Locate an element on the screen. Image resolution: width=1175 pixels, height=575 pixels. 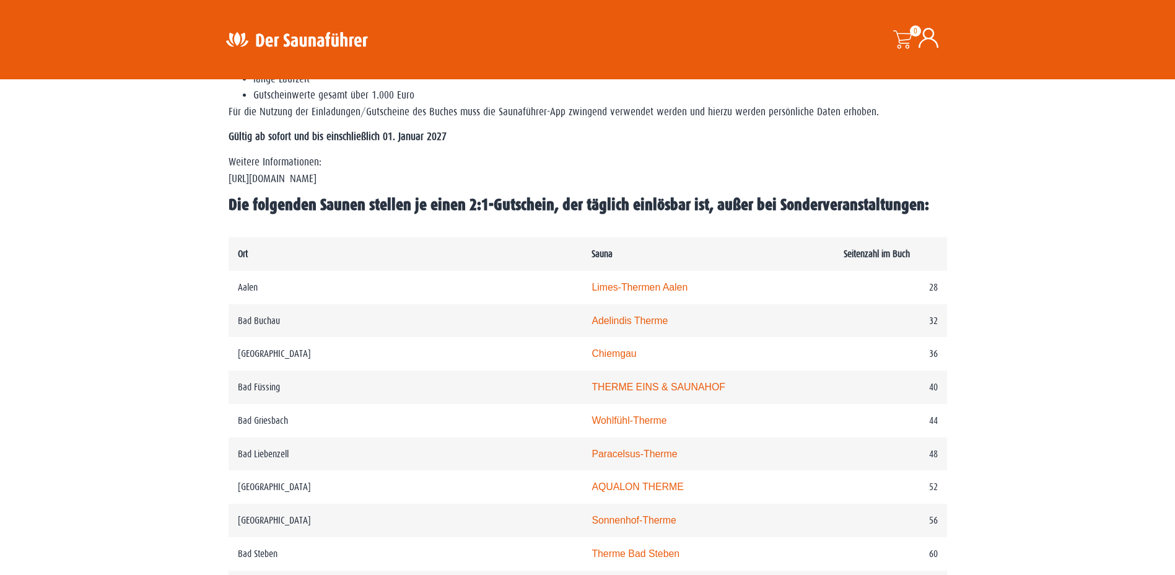
a: Chiemgau is located at coordinates (614, 353).